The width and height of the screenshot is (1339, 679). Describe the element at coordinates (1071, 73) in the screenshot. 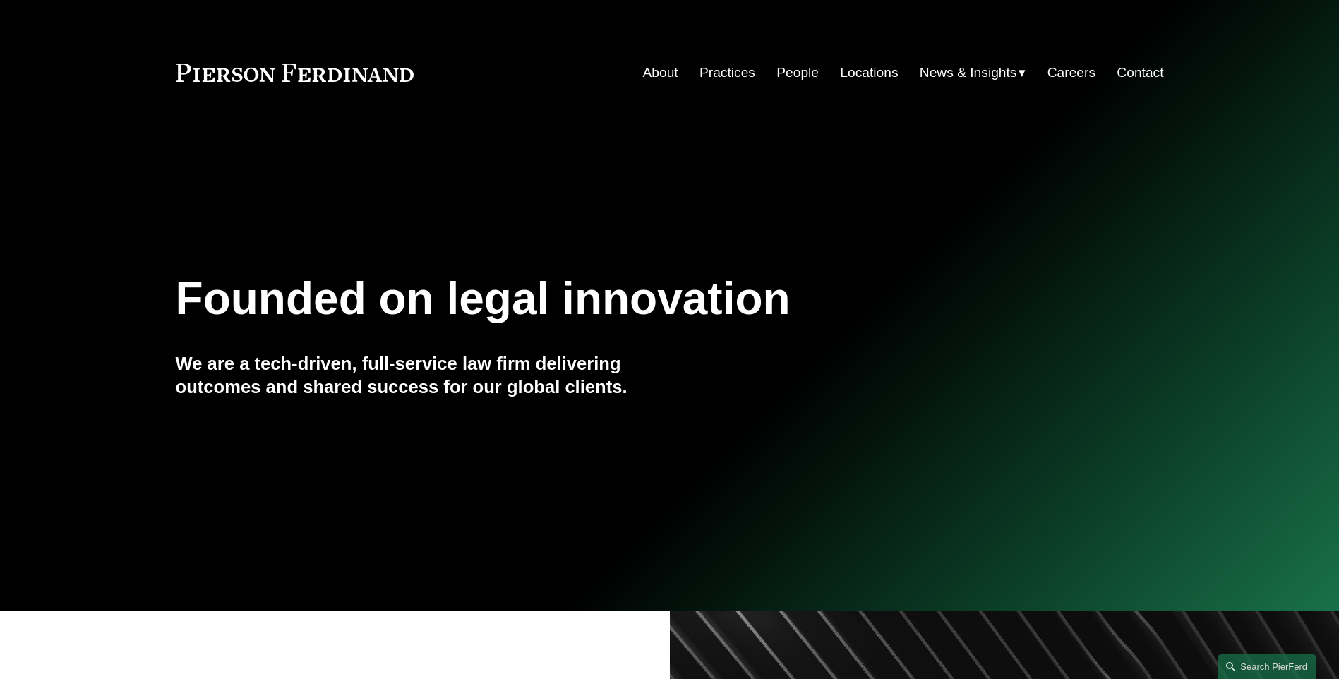

I see `a: Careers` at that location.